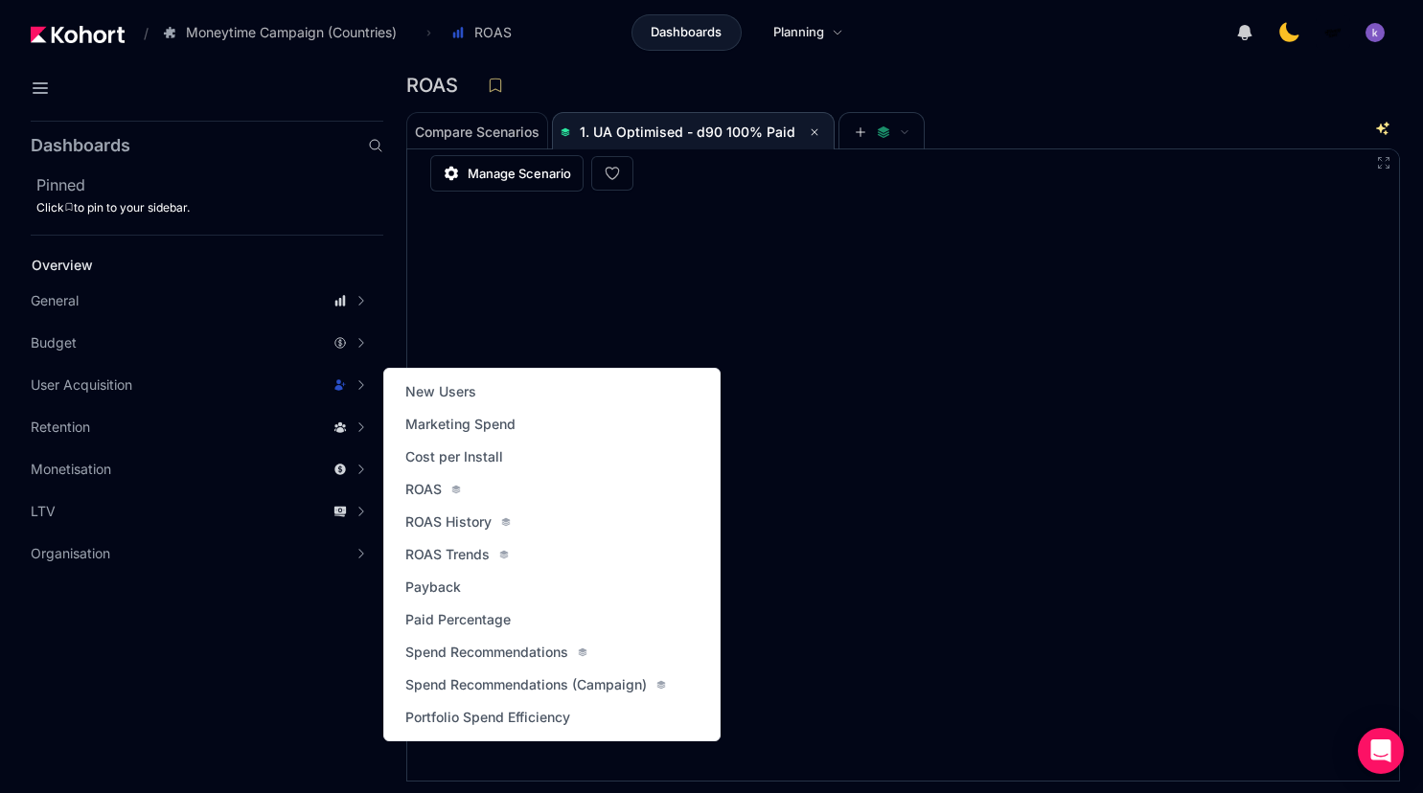  Describe the element at coordinates (798, 33) in the screenshot. I see `span: Planning` at that location.